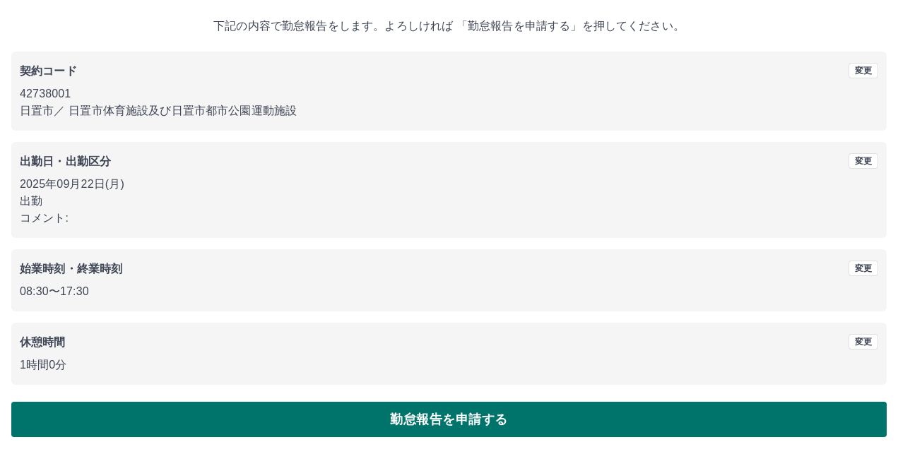 The image size is (898, 454). I want to click on p: 08:30 〜 17:30, so click(449, 292).